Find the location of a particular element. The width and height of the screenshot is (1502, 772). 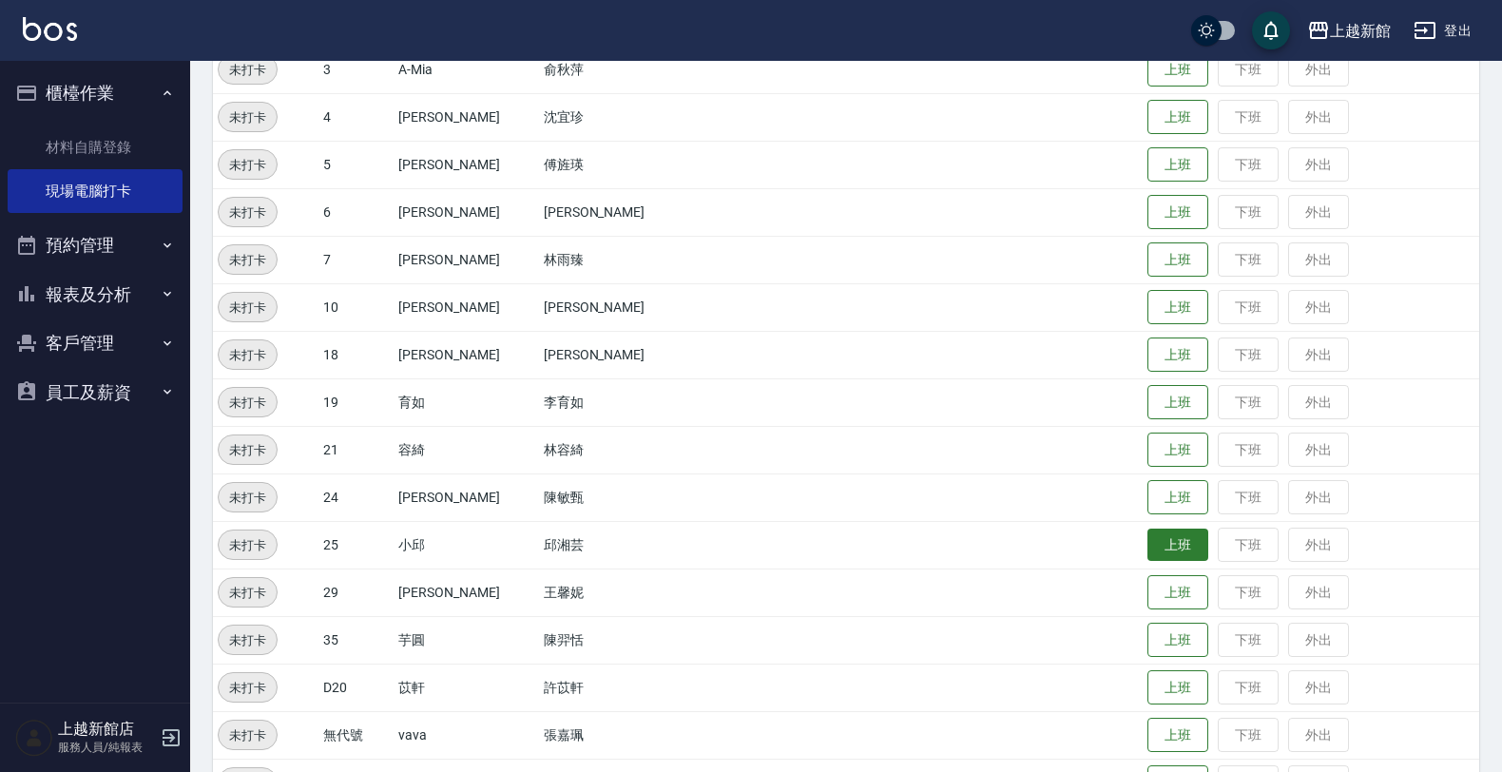

td: 21 is located at coordinates (355, 450).